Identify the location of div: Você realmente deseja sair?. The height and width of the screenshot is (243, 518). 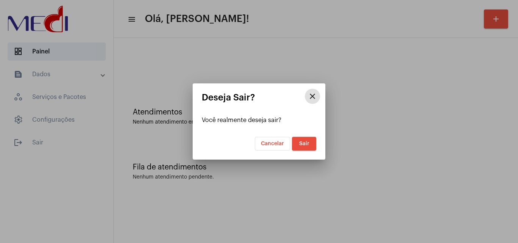
(259, 120).